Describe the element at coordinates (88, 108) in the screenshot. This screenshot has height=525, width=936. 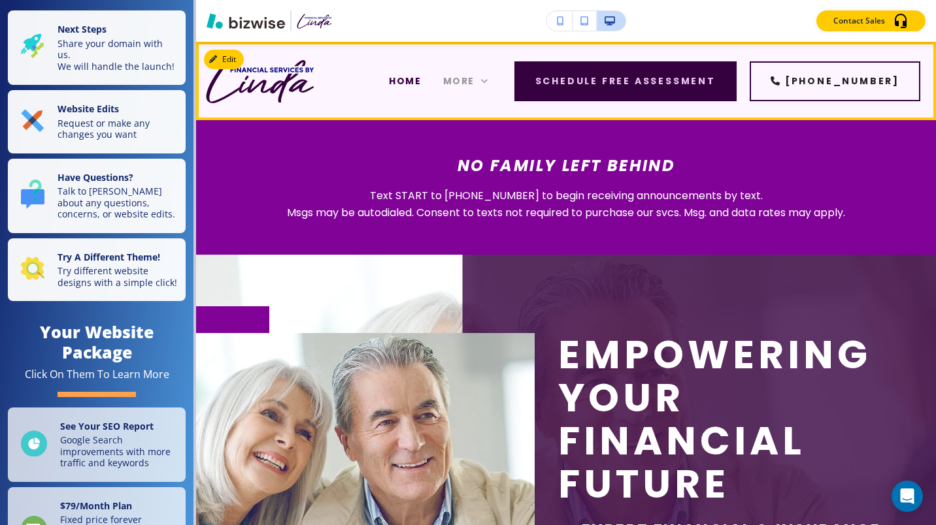
I see `strong: Website Edits` at that location.